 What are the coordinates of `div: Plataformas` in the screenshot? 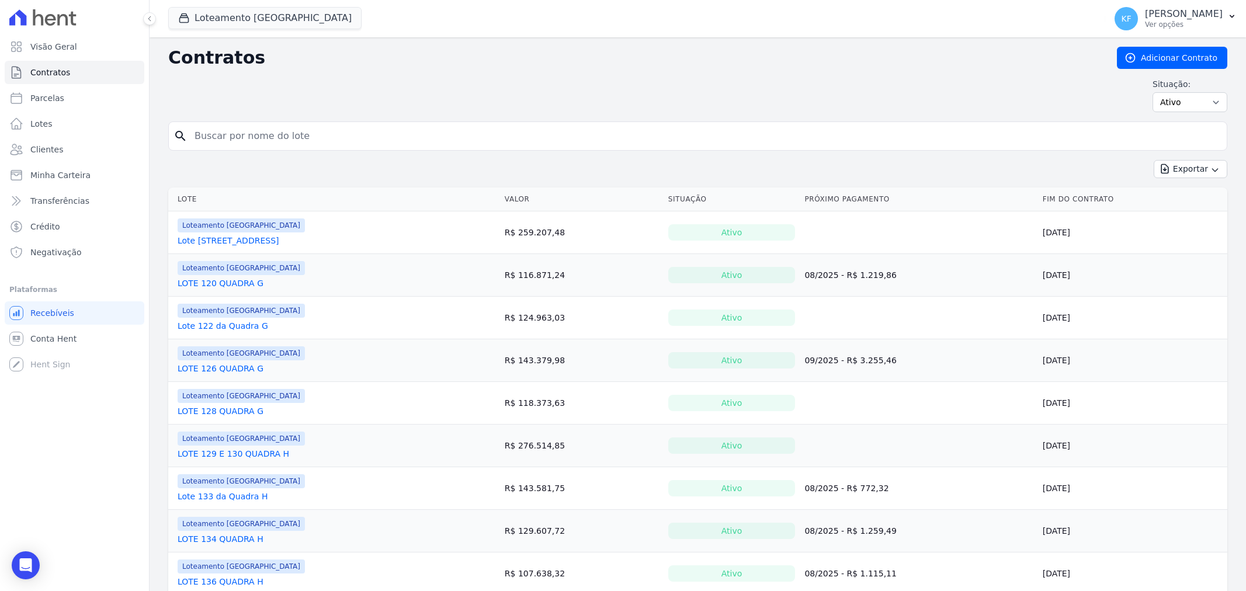 It's located at (74, 290).